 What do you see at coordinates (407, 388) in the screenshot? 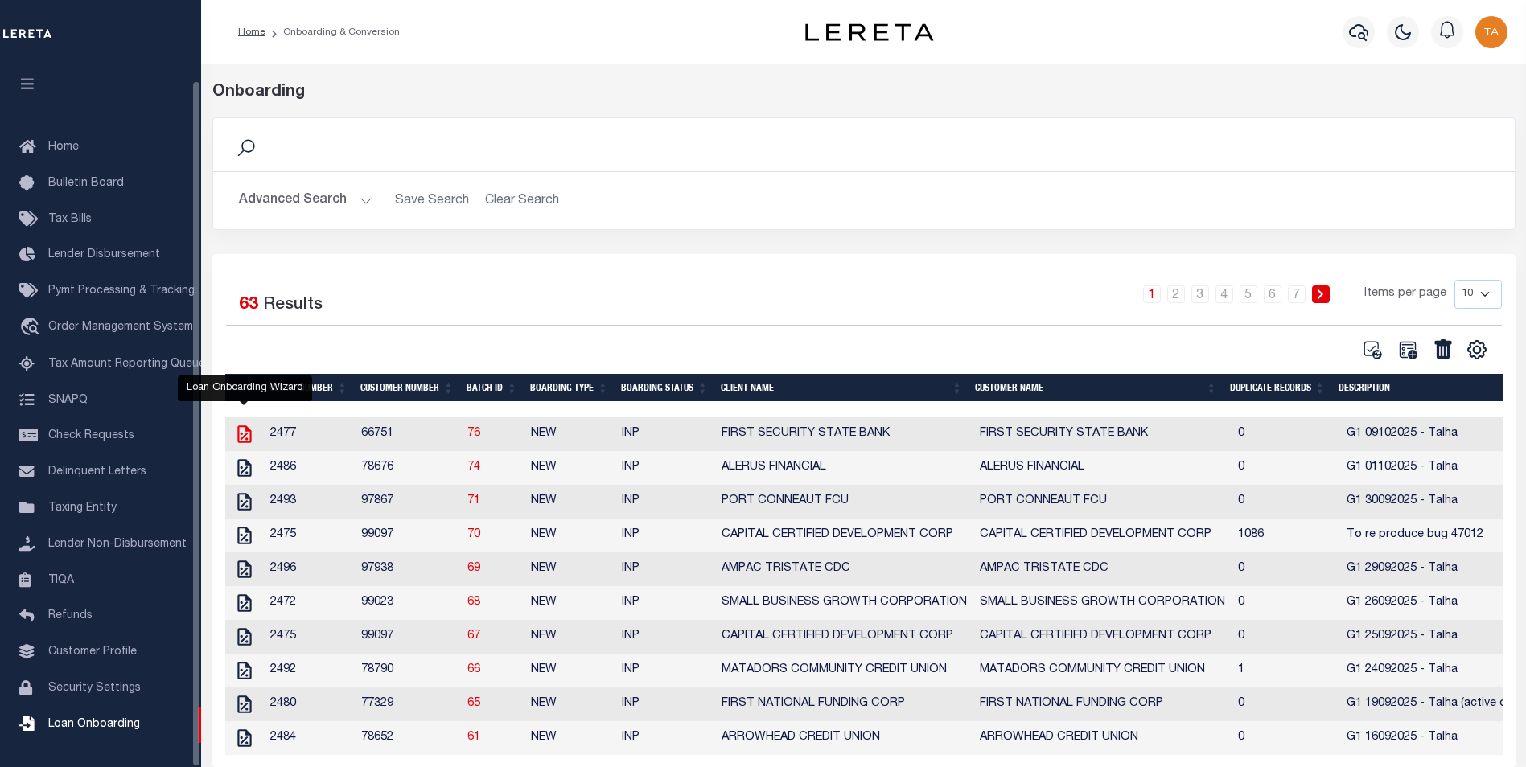
I see `th: Customer Number: activate to sort column ascending` at bounding box center [407, 388].